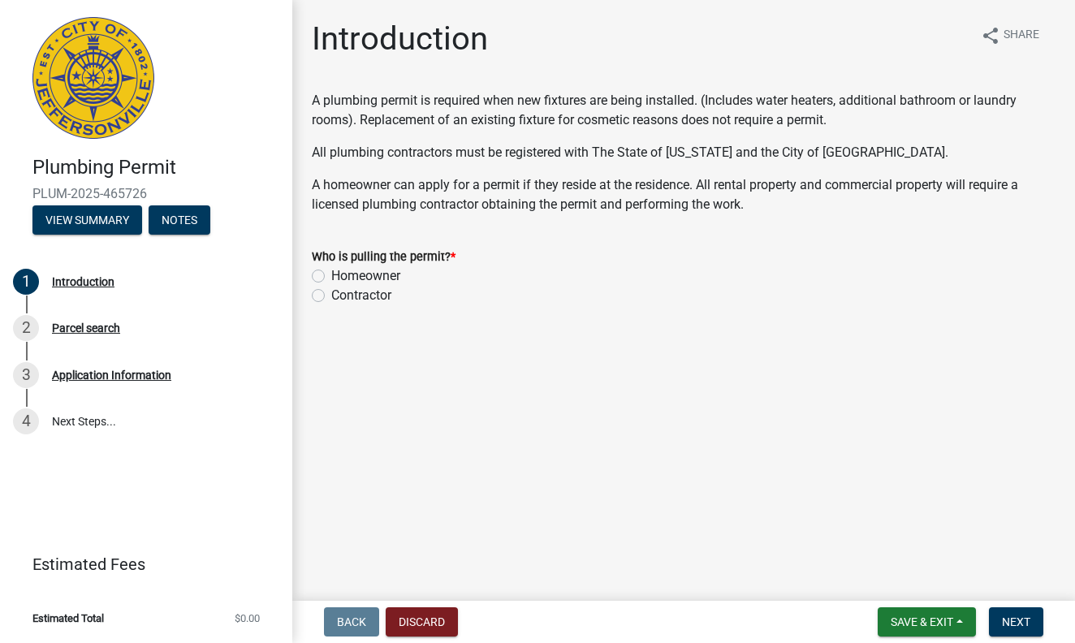 The image size is (1075, 643). I want to click on button: Notes, so click(179, 220).